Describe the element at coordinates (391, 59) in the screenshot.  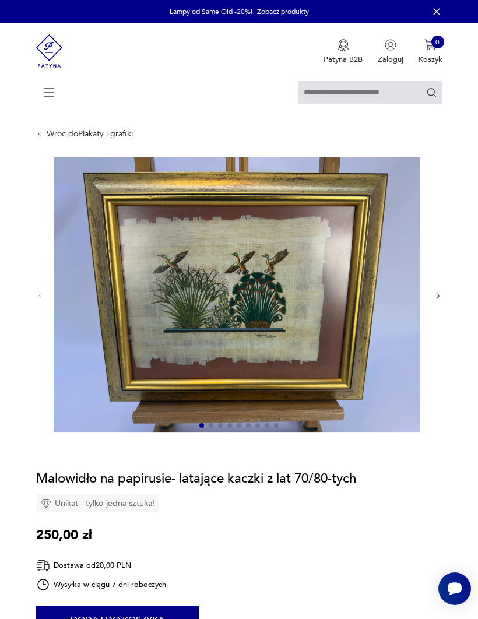
I see `p: Zaloguj` at that location.